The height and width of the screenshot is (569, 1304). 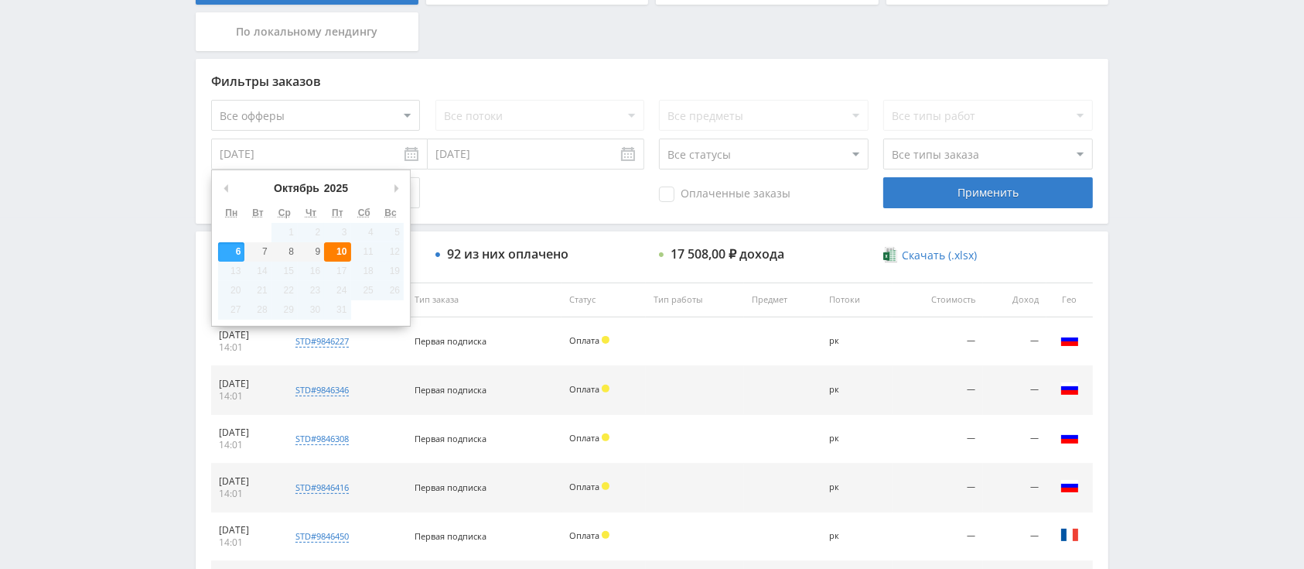 I want to click on div: 2025, so click(x=336, y=188).